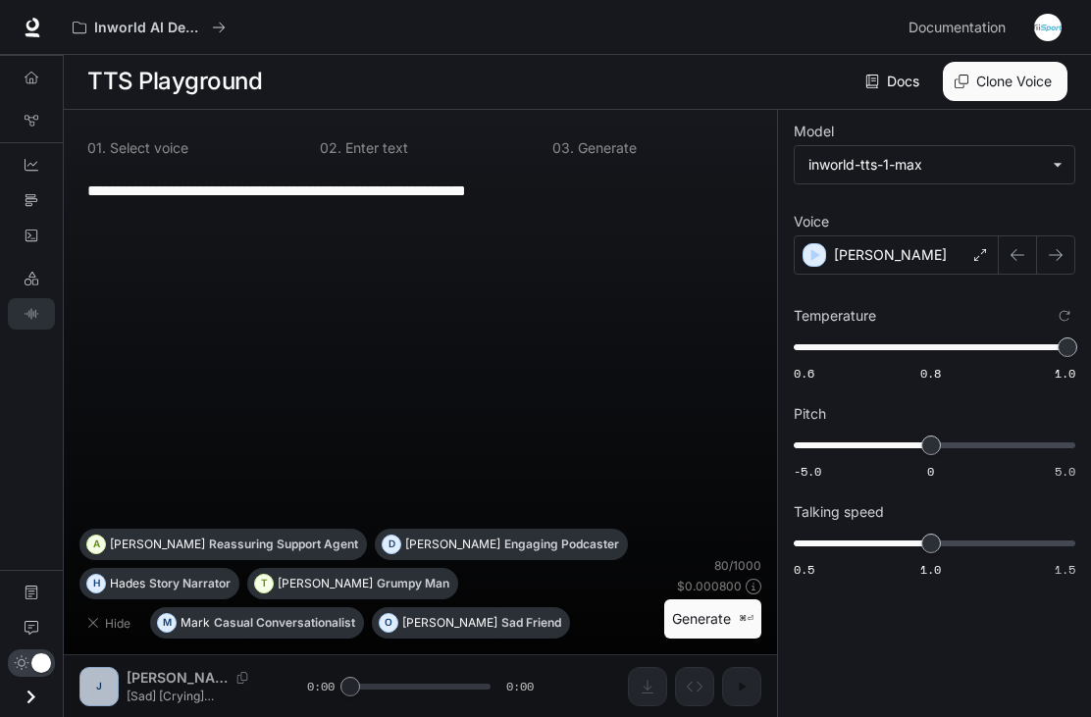  Describe the element at coordinates (531, 623) in the screenshot. I see `p: Sad Friend` at that location.